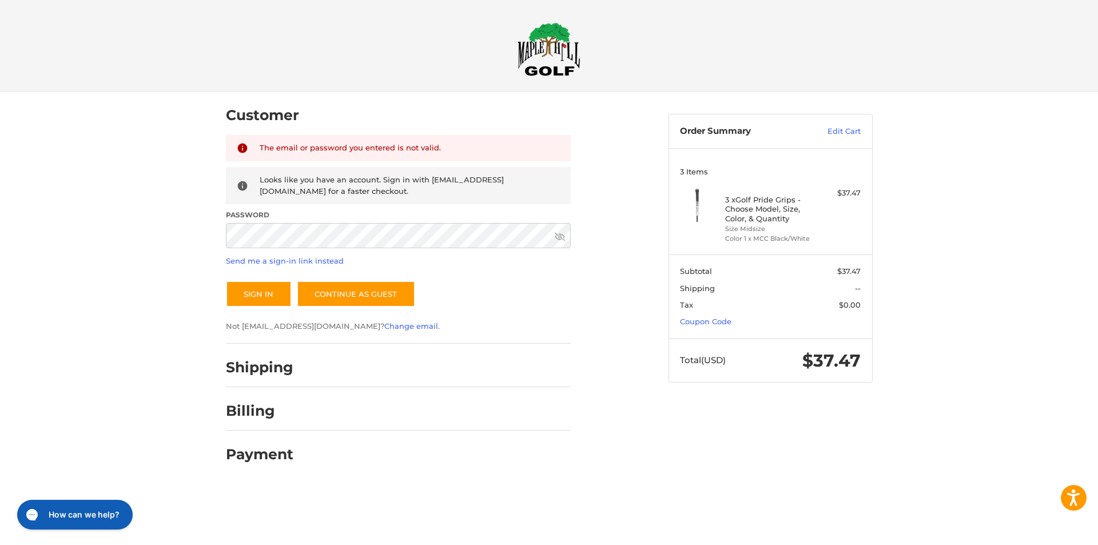  What do you see at coordinates (409, 148) in the screenshot?
I see `div: The email or password you entered is not valid.` at bounding box center [409, 148].